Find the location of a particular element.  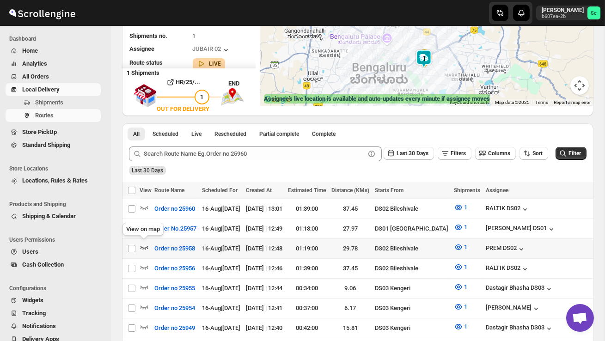

button: Users is located at coordinates (53, 252).